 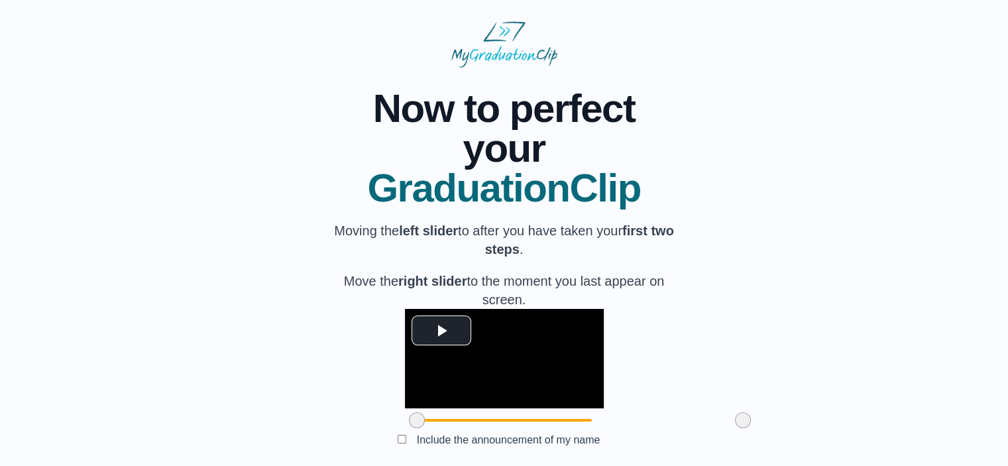 What do you see at coordinates (579, 240) in the screenshot?
I see `b: first two steps` at bounding box center [579, 240].